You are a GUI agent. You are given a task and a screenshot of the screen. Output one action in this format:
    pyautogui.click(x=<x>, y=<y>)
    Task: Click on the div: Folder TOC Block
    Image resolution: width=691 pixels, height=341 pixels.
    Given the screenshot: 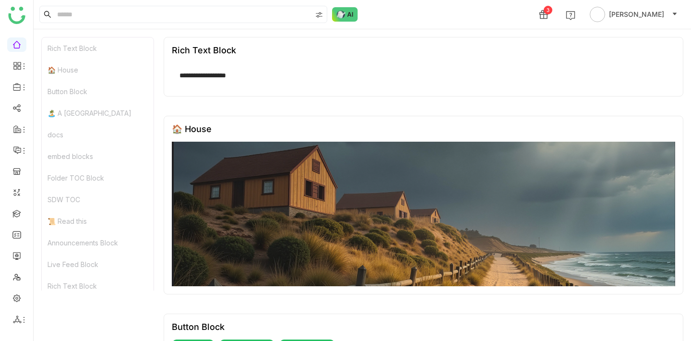 What is the action you would take?
    pyautogui.click(x=97, y=177)
    